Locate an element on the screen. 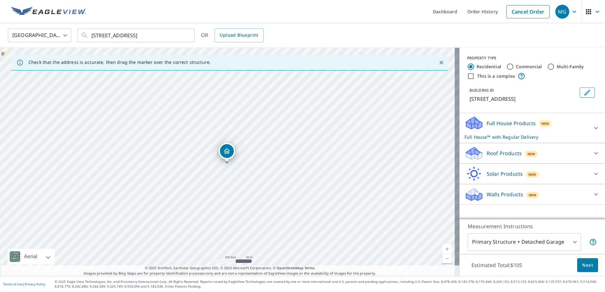 The height and width of the screenshot is (292, 605). a: Terms of Use is located at coordinates (13, 284).